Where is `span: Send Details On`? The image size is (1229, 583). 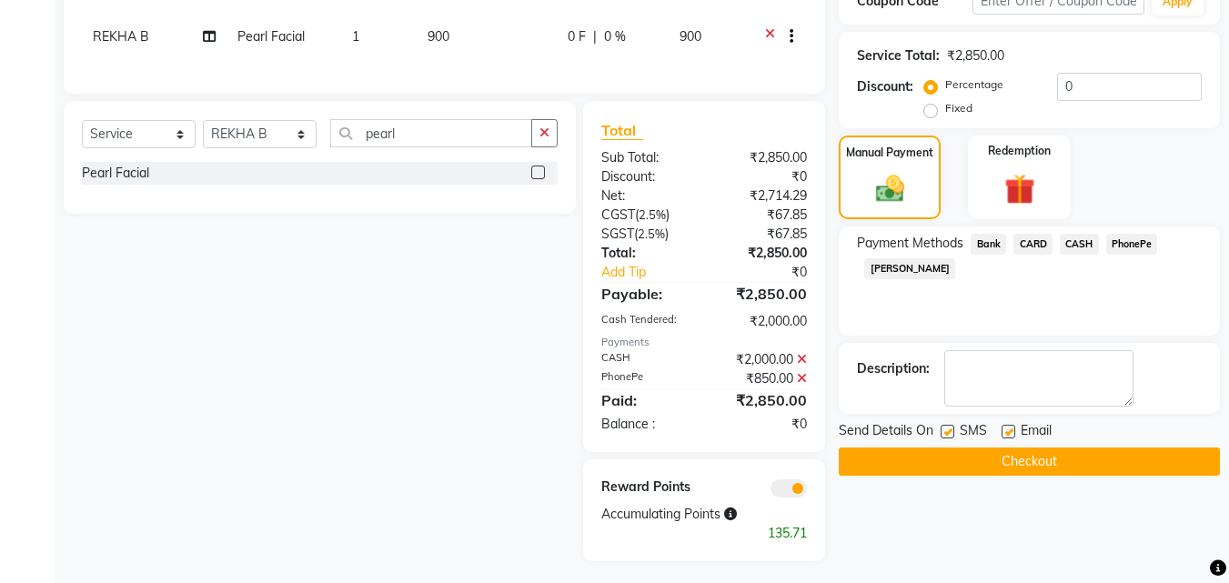 span: Send Details On is located at coordinates (886, 432).